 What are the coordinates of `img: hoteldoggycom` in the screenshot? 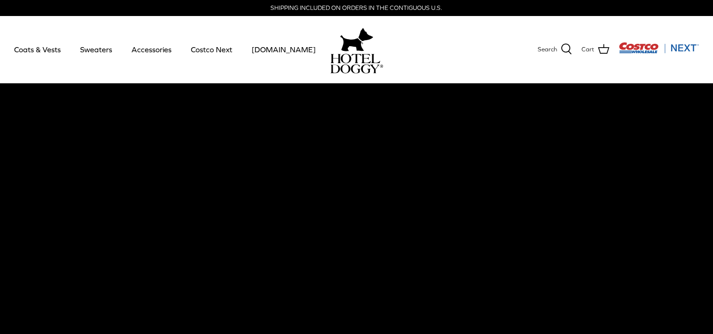 It's located at (357, 64).